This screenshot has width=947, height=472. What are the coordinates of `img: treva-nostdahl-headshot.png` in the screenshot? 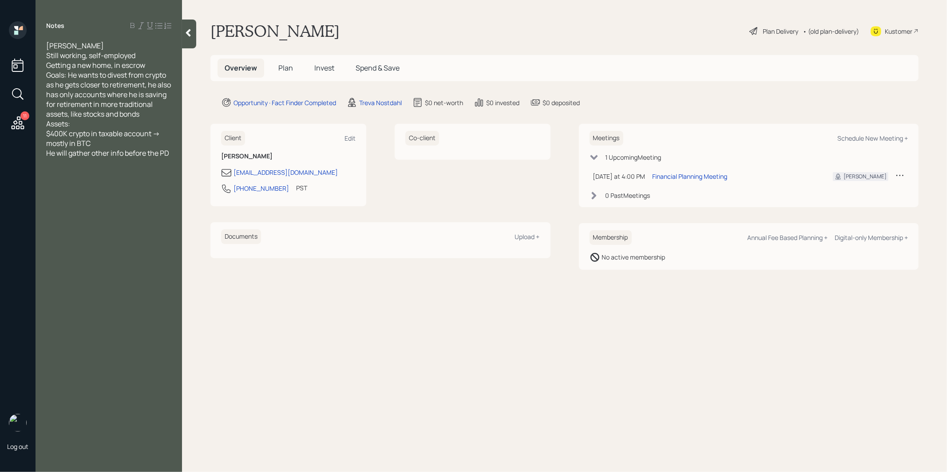 It's located at (18, 423).